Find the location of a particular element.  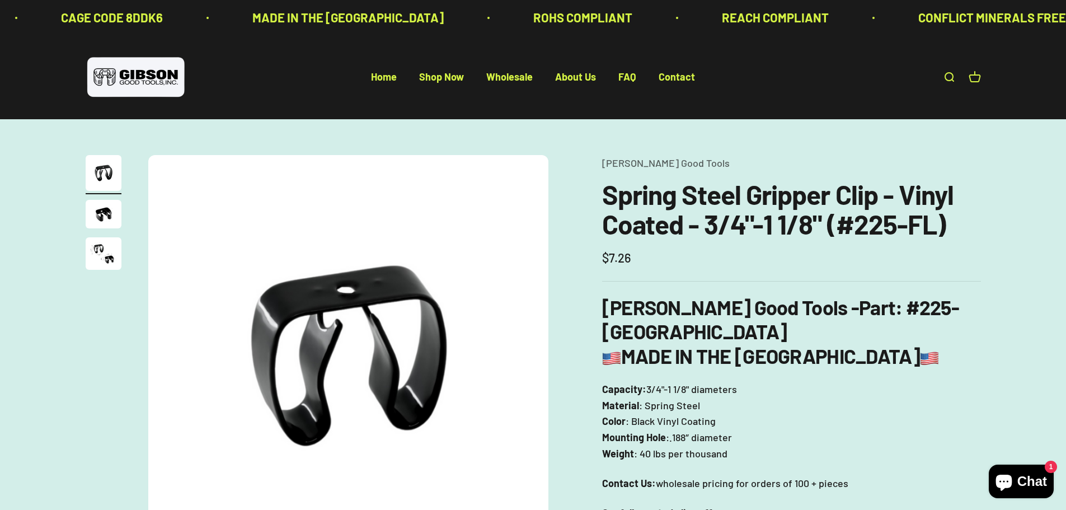

span: .188″ diameter is located at coordinates (700, 437).